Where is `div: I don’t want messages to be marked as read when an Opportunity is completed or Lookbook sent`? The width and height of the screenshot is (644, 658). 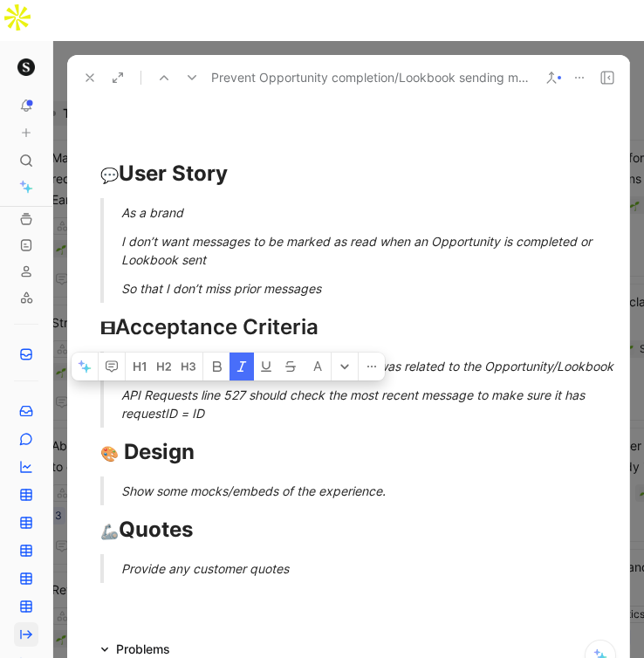 div: I don’t want messages to be marked as read when an Opportunity is completed or Lookbook sent is located at coordinates (369, 250).